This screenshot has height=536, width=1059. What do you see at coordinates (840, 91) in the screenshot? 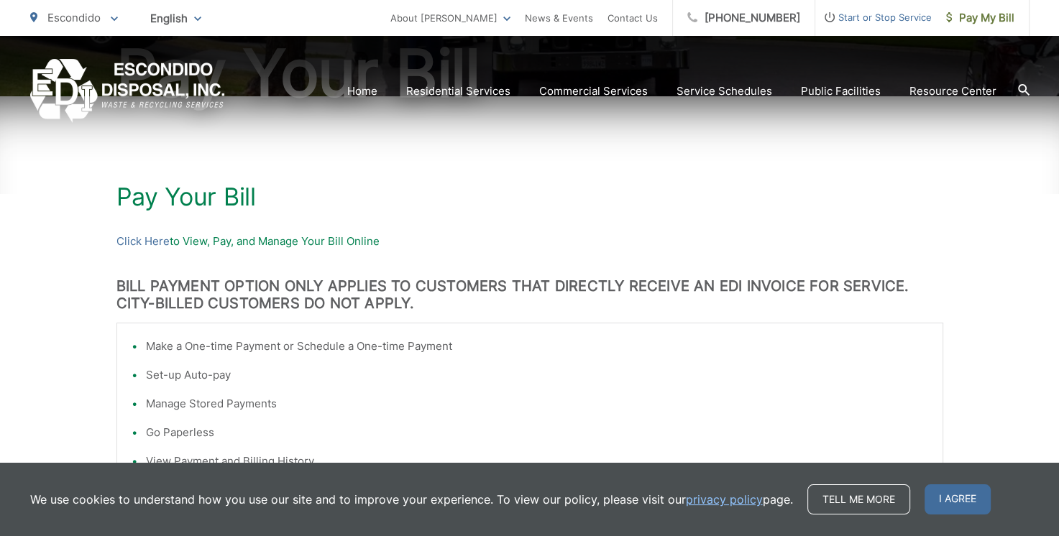
I see `a: Public Facilities` at bounding box center [840, 91].